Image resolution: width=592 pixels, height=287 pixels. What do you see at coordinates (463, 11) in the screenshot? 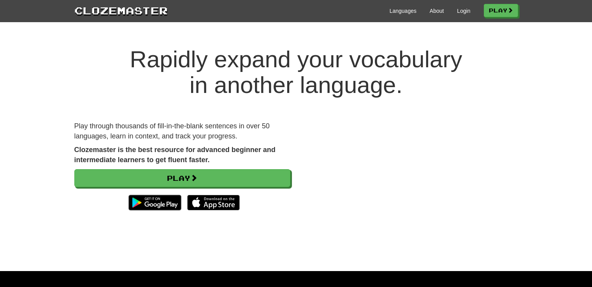
I see `a: Login` at bounding box center [463, 11].